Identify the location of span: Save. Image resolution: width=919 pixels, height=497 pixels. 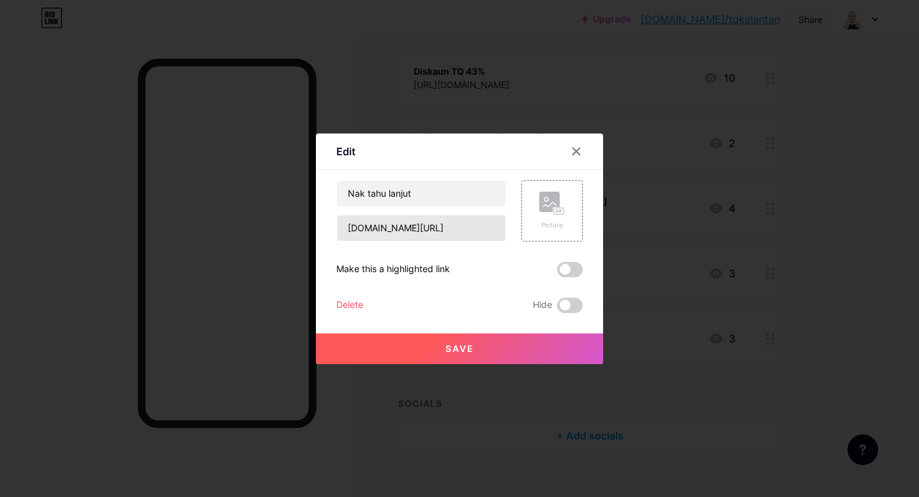
(459, 348).